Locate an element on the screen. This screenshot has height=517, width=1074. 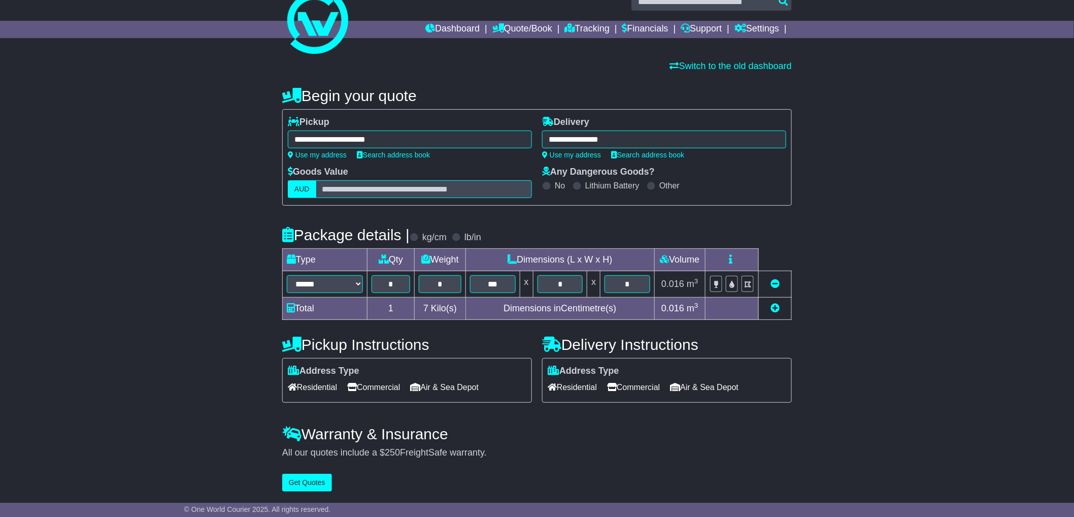
a: Tracking is located at coordinates (587, 29).